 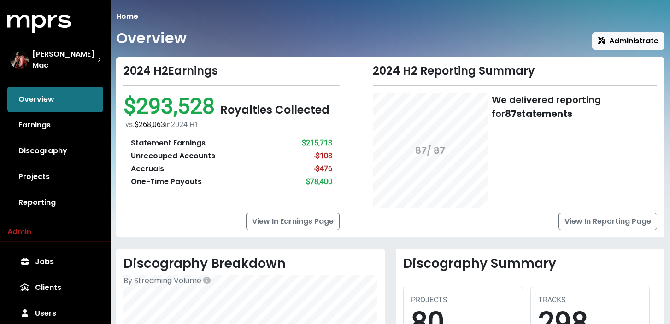 What do you see at coordinates (55, 288) in the screenshot?
I see `a: Clients` at bounding box center [55, 288].